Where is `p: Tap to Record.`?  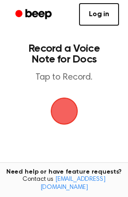 p: Tap to Record. is located at coordinates (64, 78).